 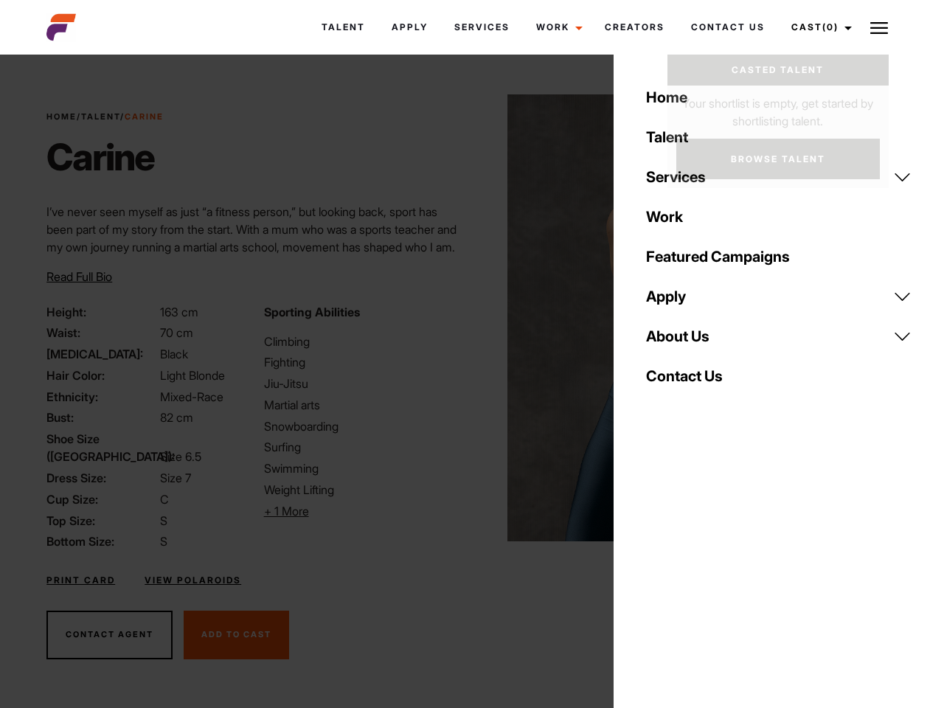 I want to click on img: Burger icon, so click(x=879, y=28).